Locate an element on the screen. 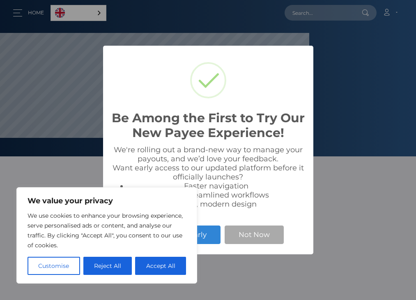 This screenshot has height=300, width=416. li: More streamlined workflows is located at coordinates (217, 195).